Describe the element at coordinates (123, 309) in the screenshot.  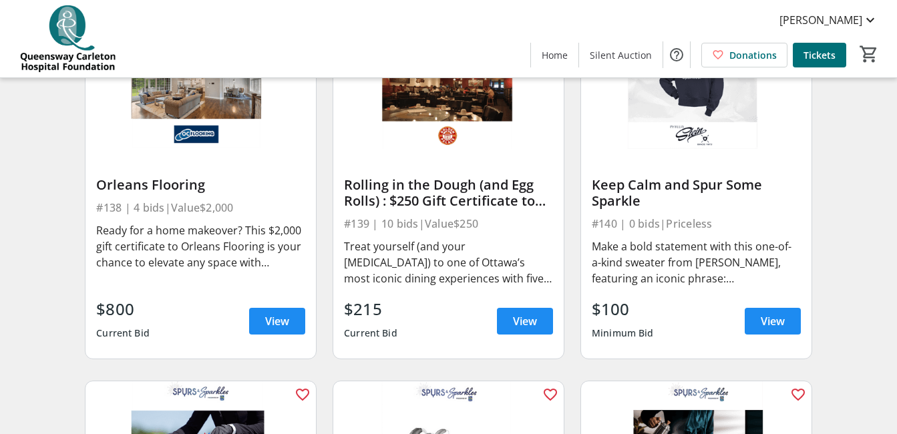
I see `div: $800` at that location.